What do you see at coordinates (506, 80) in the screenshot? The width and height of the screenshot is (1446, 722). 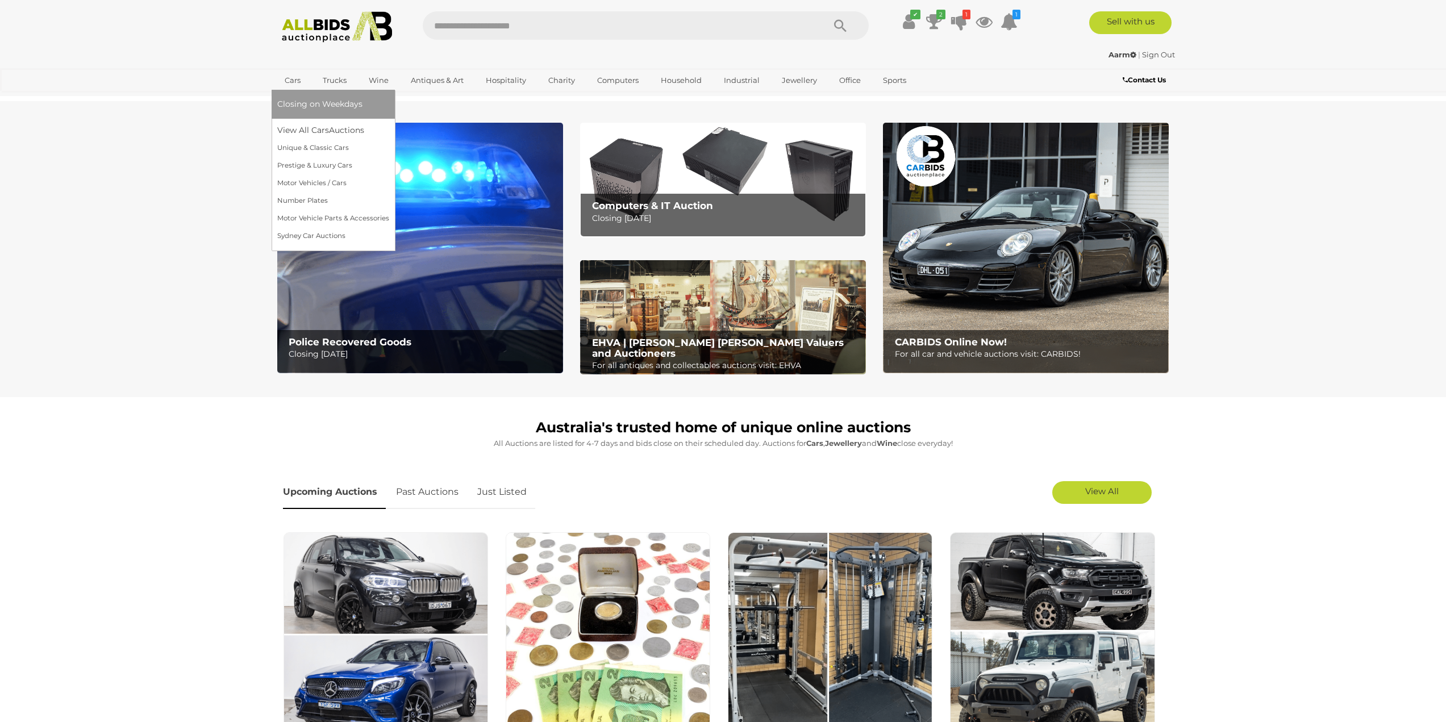 I see `a: Hospitality` at bounding box center [506, 80].